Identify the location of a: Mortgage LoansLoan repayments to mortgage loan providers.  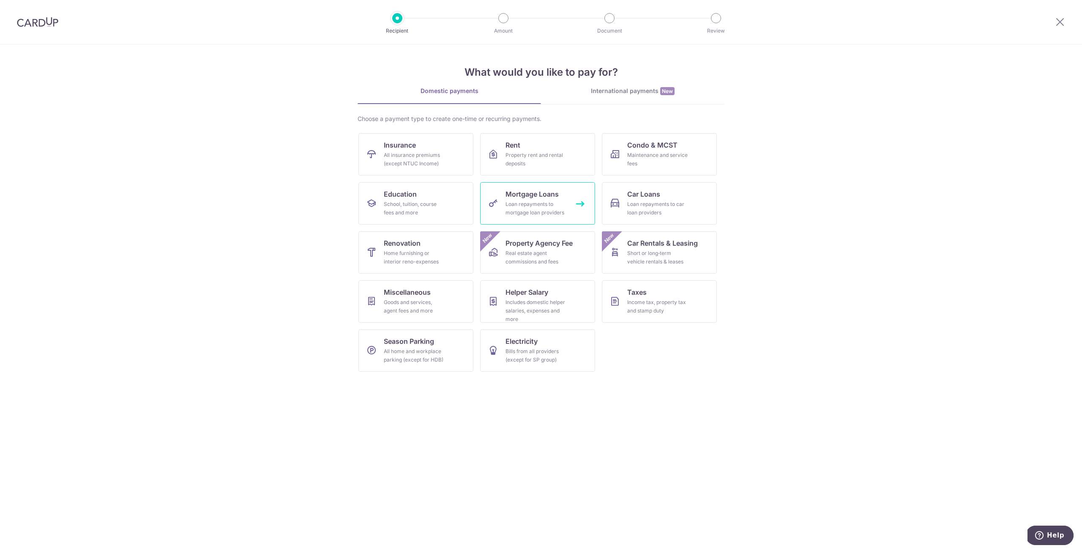
(538, 203).